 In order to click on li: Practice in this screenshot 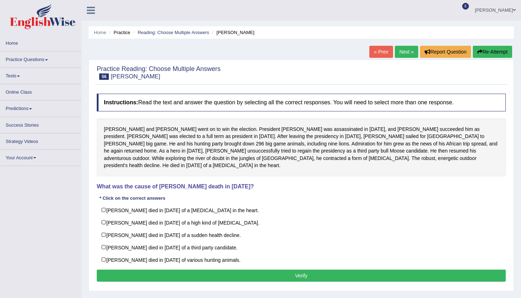, I will do `click(119, 32)`.